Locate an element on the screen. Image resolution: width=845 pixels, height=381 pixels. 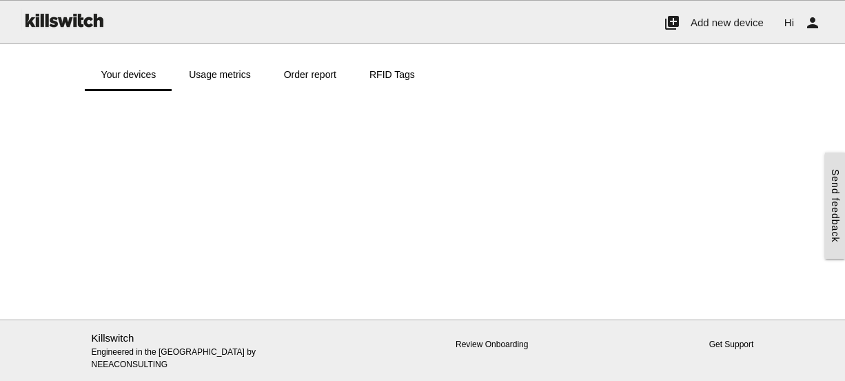
a: Review Onboarding is located at coordinates (492, 344).